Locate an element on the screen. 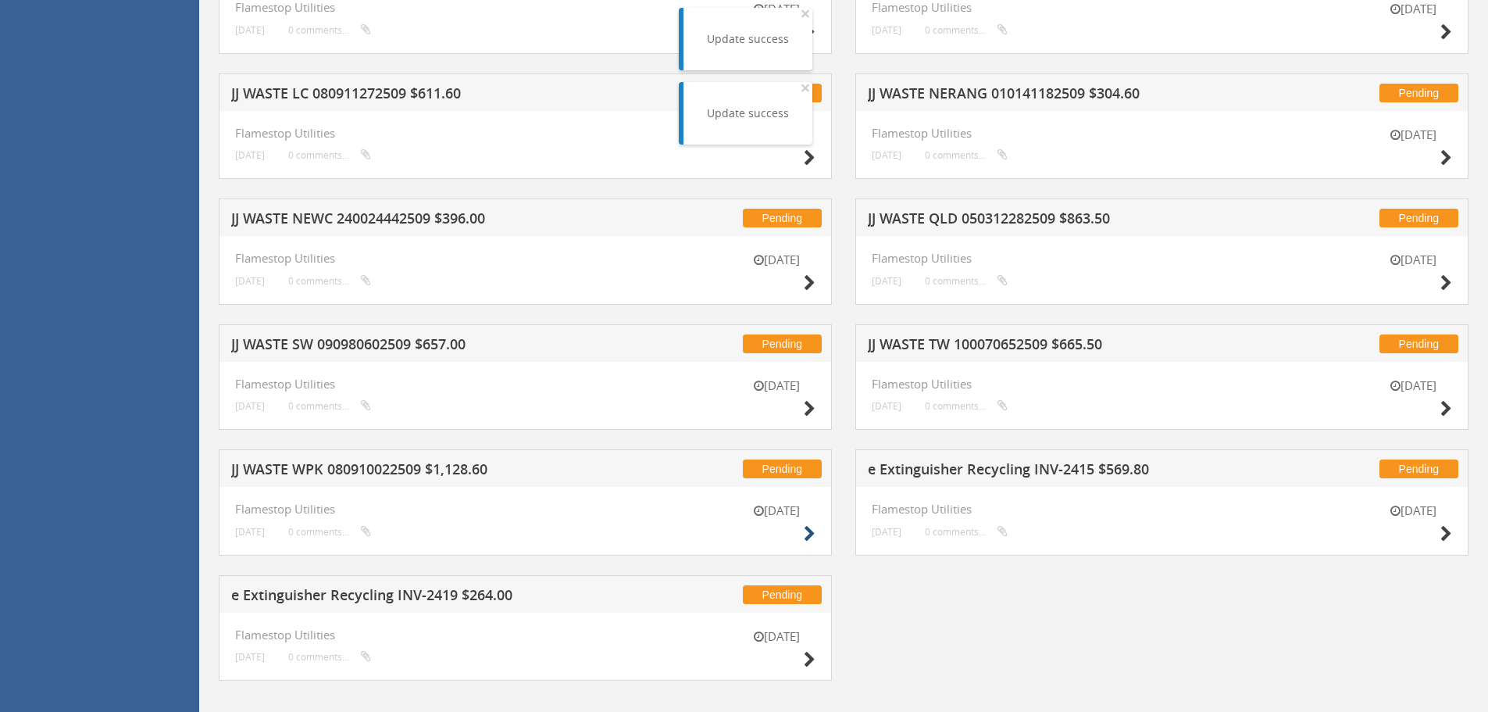  h5: JJ WASTE NERANG 010141182509 $304.60 is located at coordinates (1073, 95).